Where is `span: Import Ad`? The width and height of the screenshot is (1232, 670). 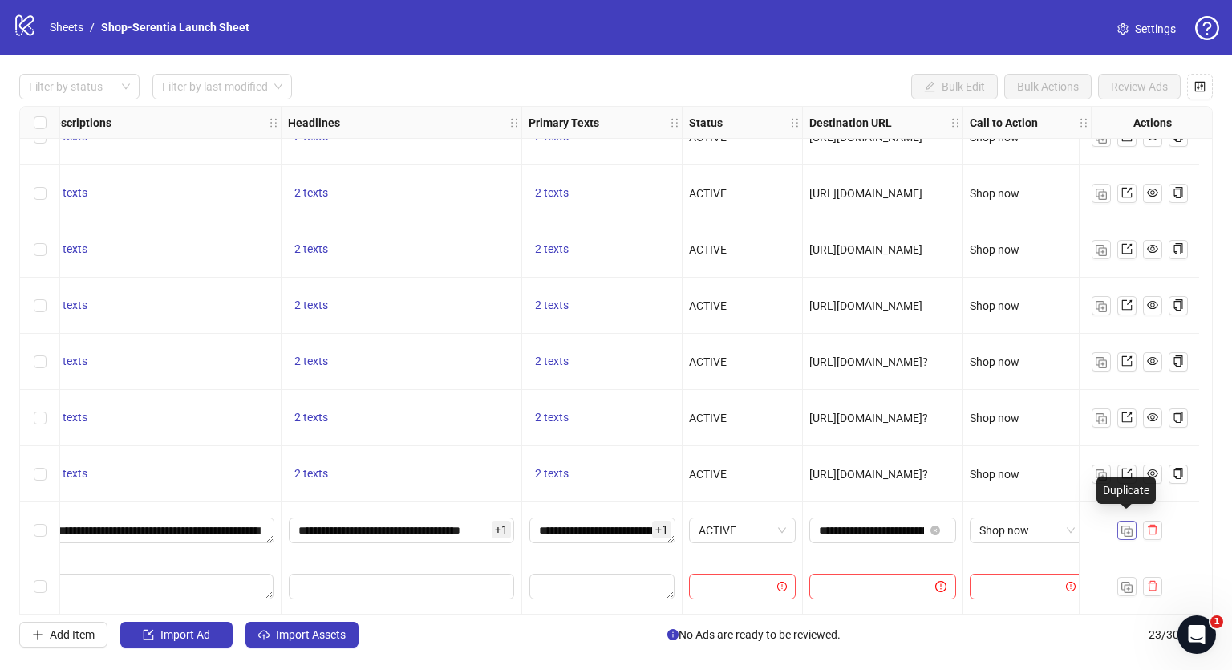 span: Import Ad is located at coordinates (185, 634).